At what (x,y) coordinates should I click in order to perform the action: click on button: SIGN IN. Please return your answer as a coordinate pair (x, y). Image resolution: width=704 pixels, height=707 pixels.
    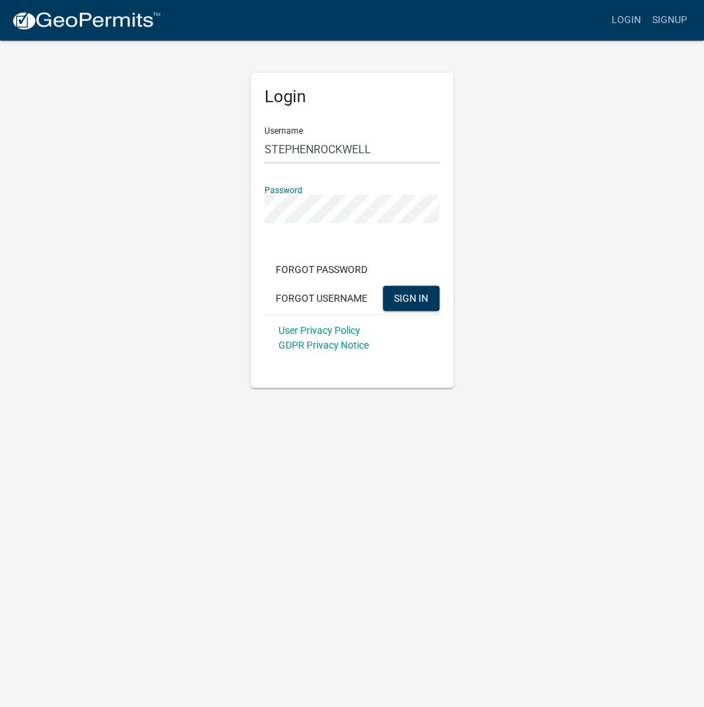
    Looking at the image, I should click on (411, 298).